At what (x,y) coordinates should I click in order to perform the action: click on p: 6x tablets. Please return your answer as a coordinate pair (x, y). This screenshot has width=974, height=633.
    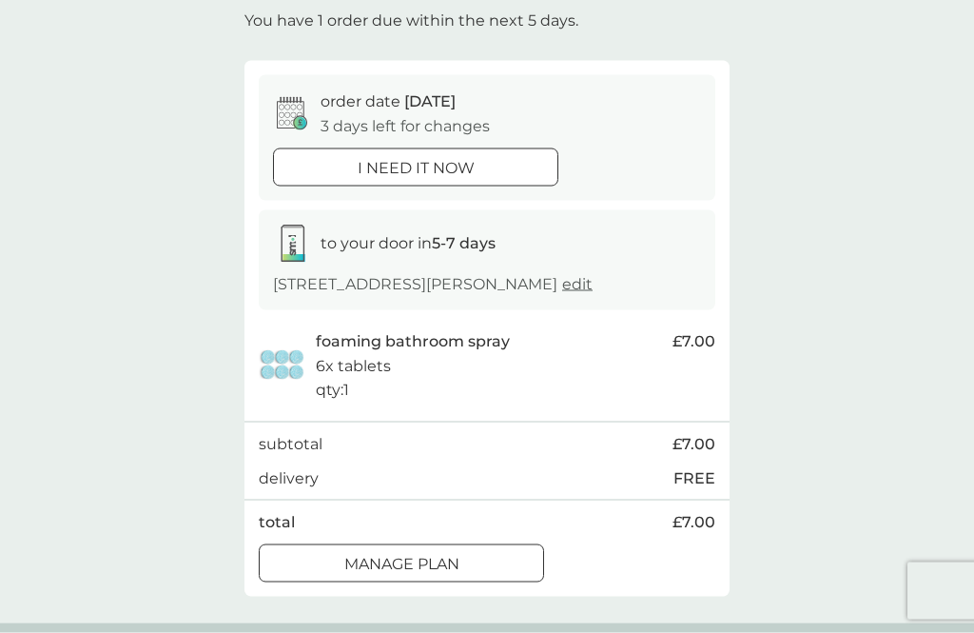
    Looking at the image, I should click on (353, 366).